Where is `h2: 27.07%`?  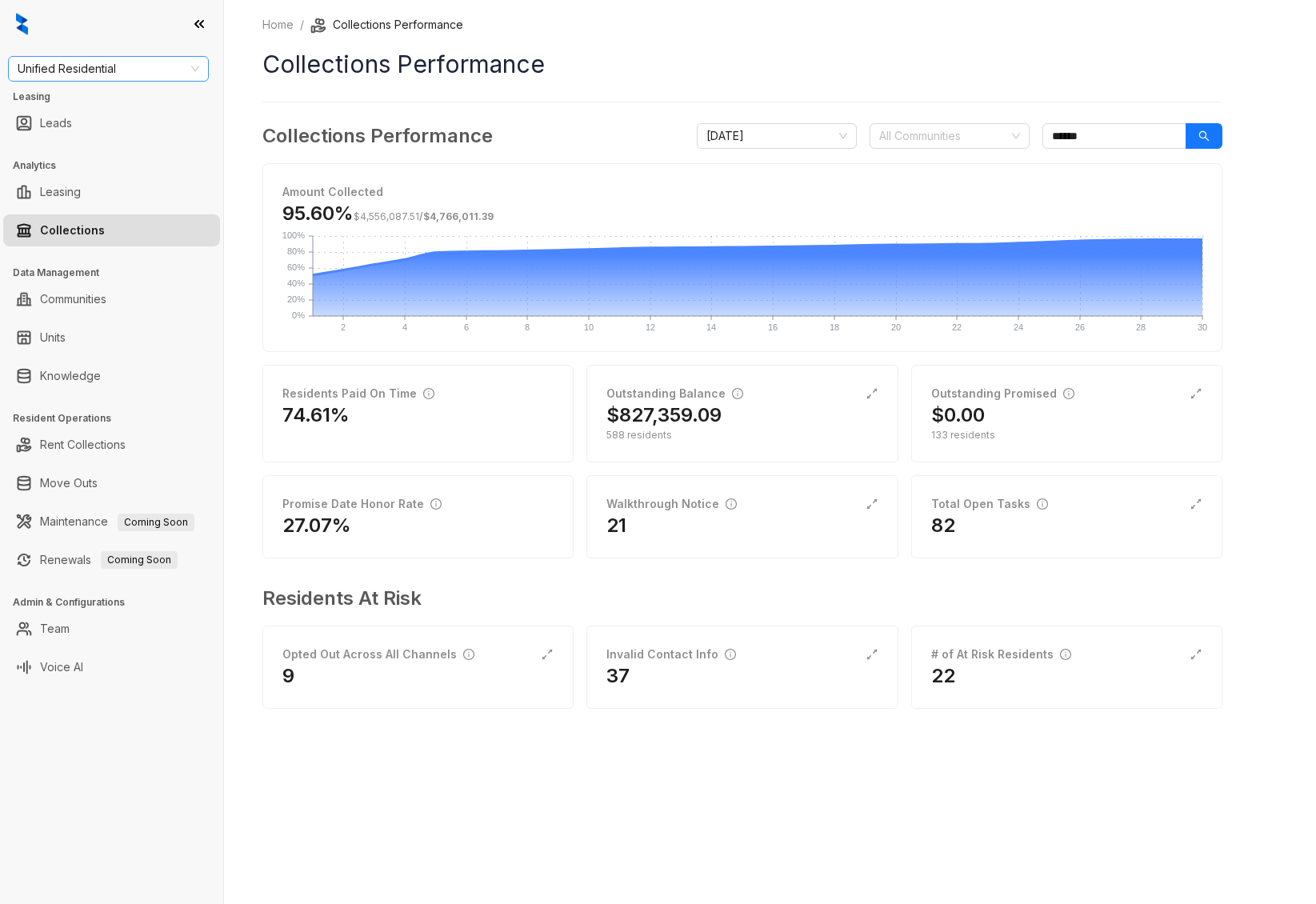 h2: 27.07% is located at coordinates (317, 526).